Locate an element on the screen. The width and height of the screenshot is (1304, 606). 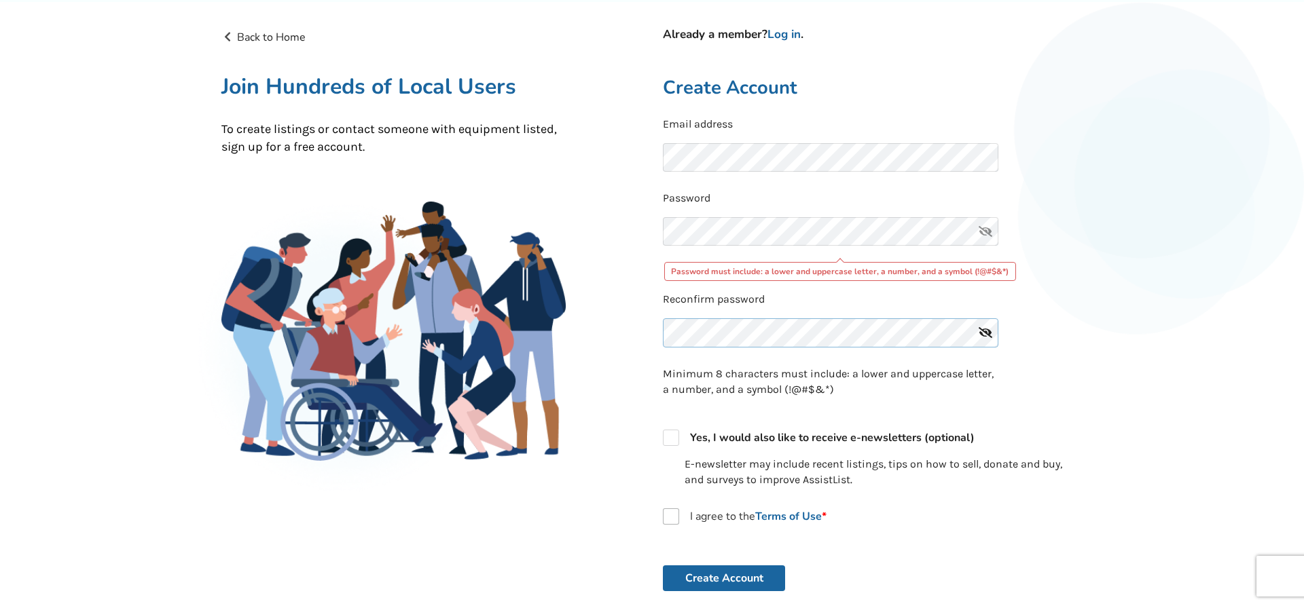
button: Create Account is located at coordinates (724, 579).